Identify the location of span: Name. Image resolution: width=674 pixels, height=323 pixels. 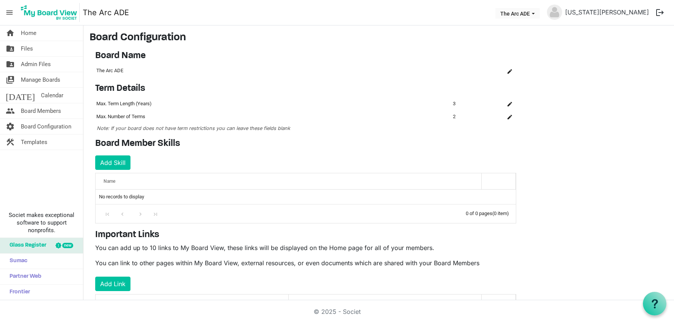
(109, 181).